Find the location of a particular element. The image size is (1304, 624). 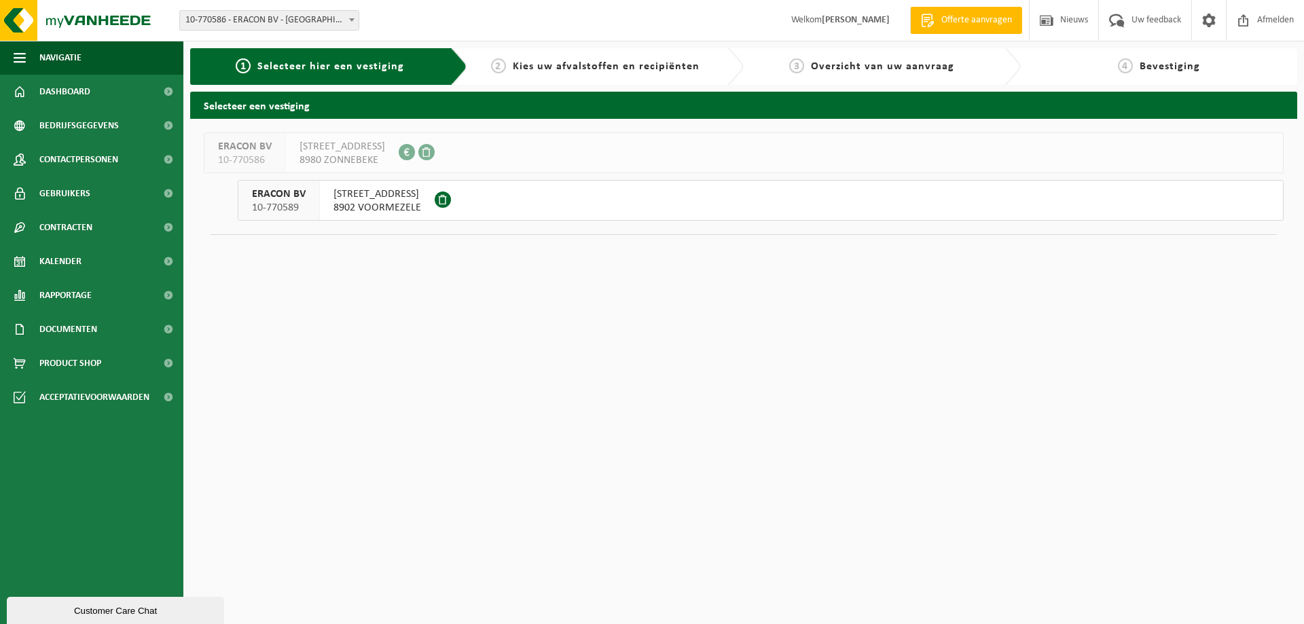

span: Acceptatievoorwaarden is located at coordinates (94, 397).